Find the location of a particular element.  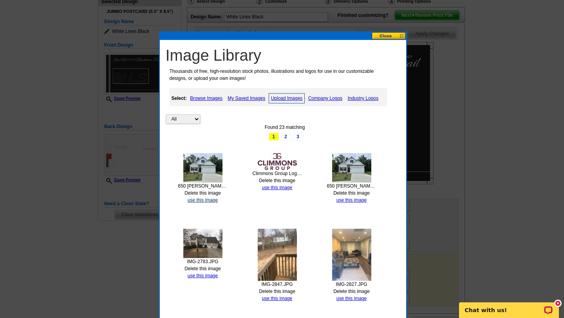

h1: Image Library is located at coordinates (285, 55).